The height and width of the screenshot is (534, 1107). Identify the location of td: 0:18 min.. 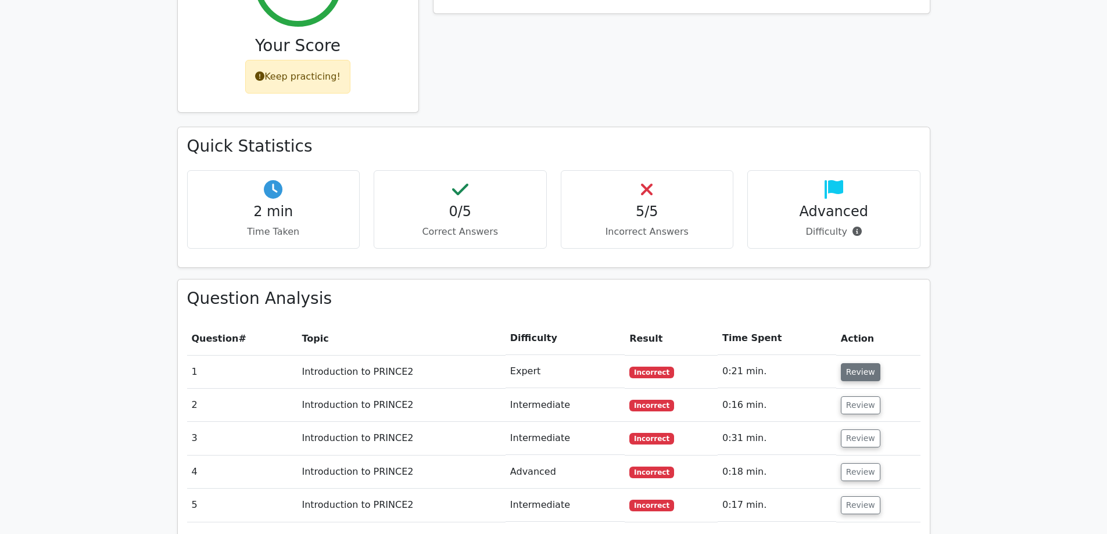
(777, 472).